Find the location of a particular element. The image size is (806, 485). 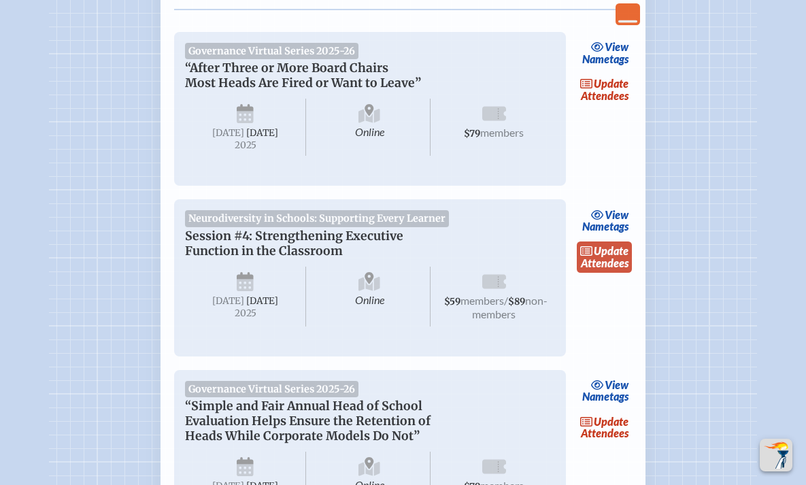

span: “Simple and Fair Annual Head of School Evaluation Helps Ensure the Retention of Heads While Corpo... is located at coordinates (308, 421).